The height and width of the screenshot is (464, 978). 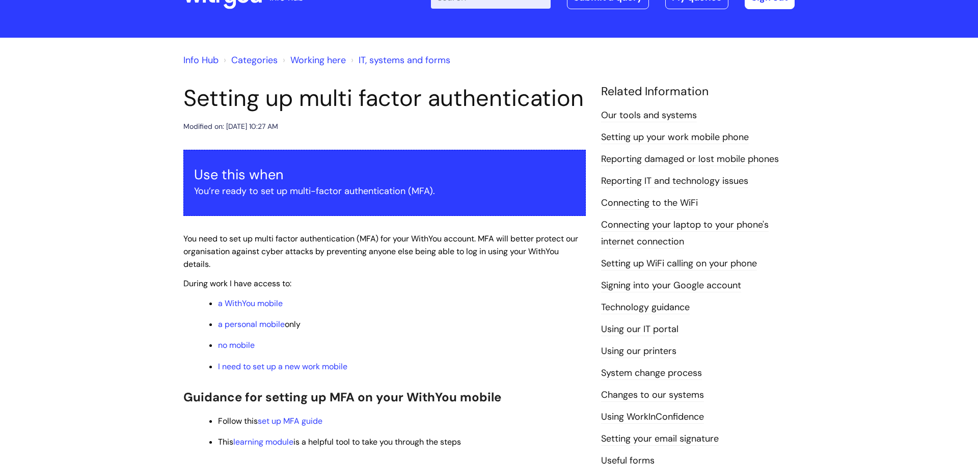 I want to click on a: Connecting your laptop to your phone's internet connection, so click(x=684, y=233).